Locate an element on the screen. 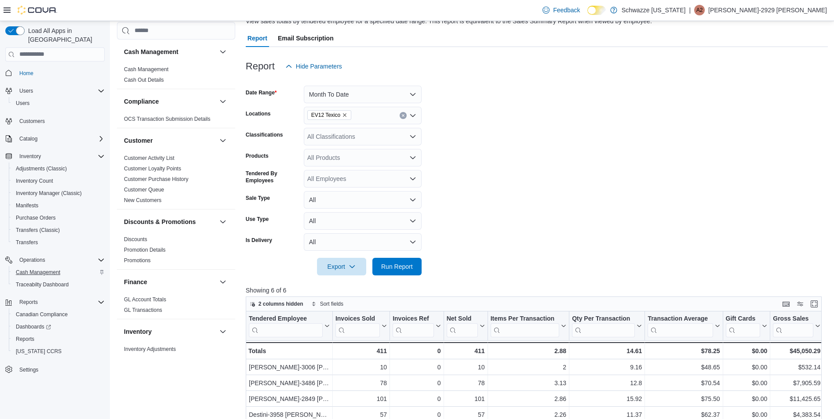  button: Display options is located at coordinates (800, 304).